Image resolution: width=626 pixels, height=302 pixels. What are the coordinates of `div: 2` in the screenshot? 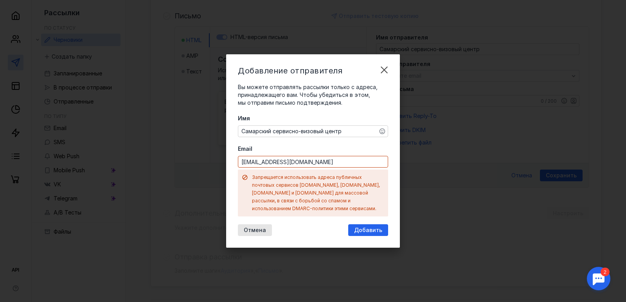 It's located at (22, 9).